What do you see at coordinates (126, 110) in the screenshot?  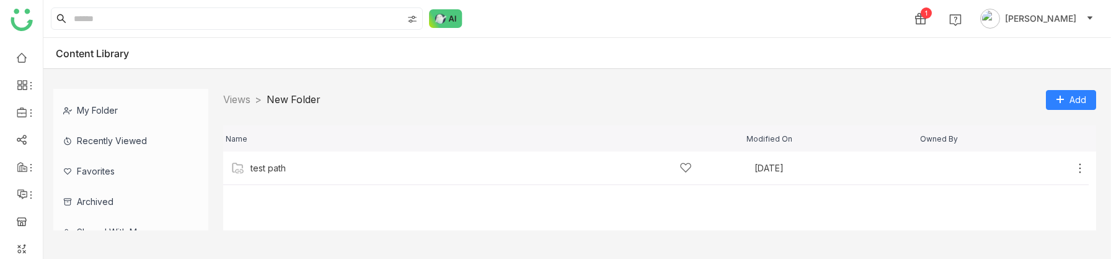 I see `div: My Folder` at bounding box center [126, 110].